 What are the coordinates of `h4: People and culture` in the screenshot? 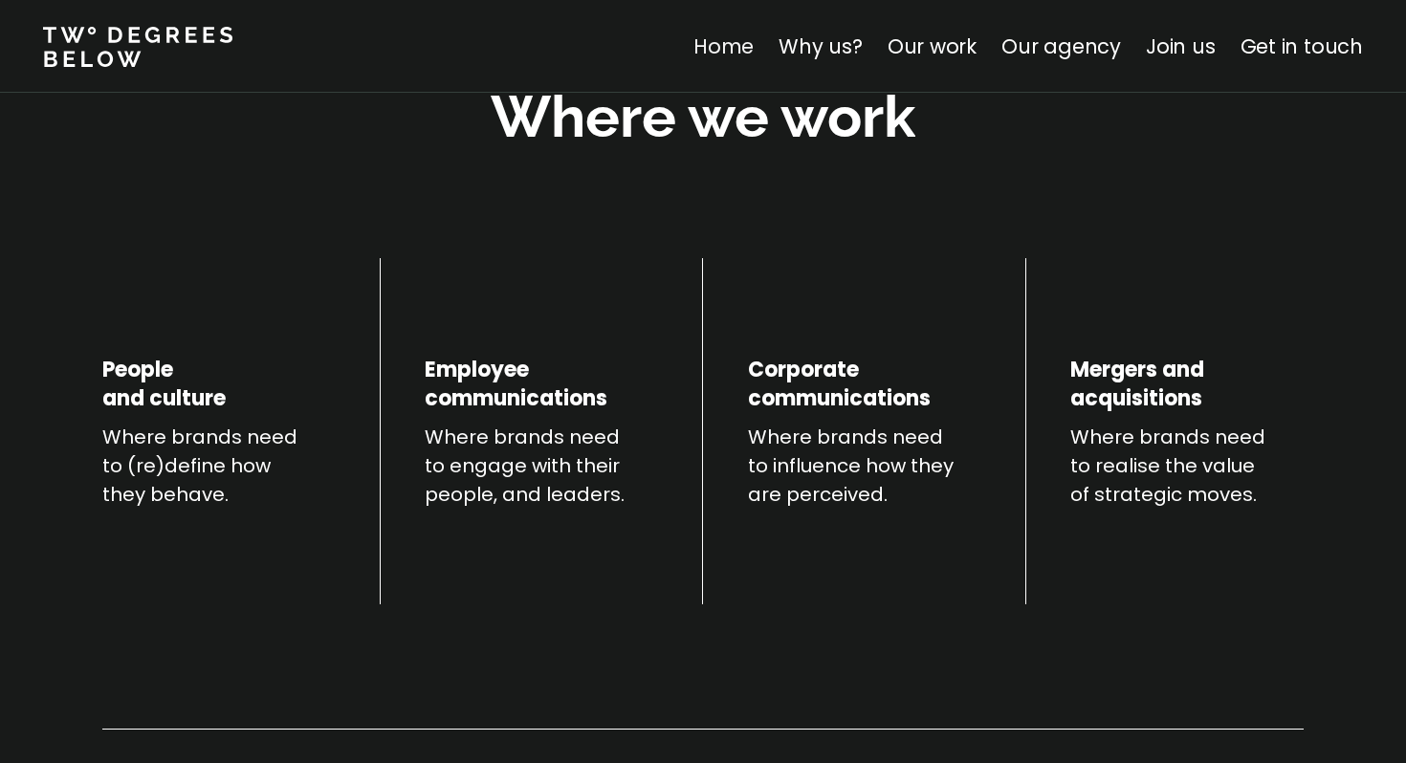 It's located at (164, 384).